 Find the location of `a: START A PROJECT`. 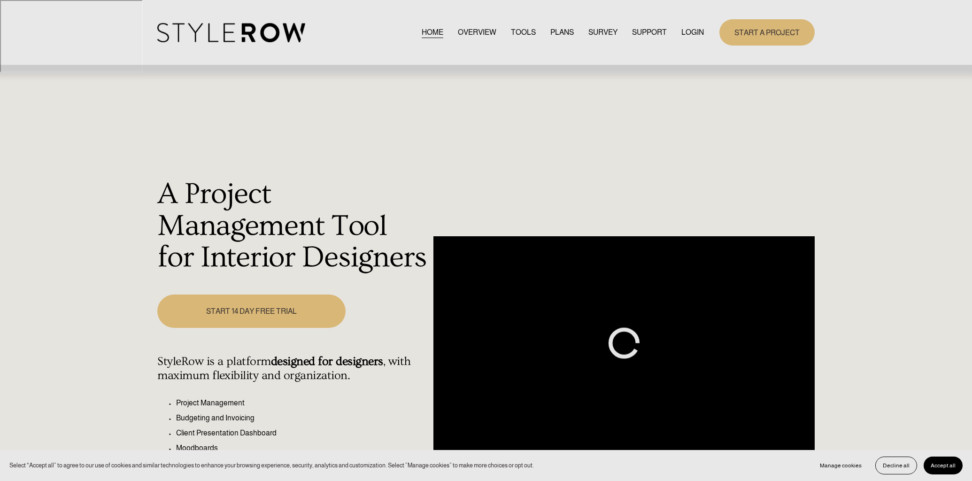

a: START A PROJECT is located at coordinates (767, 32).